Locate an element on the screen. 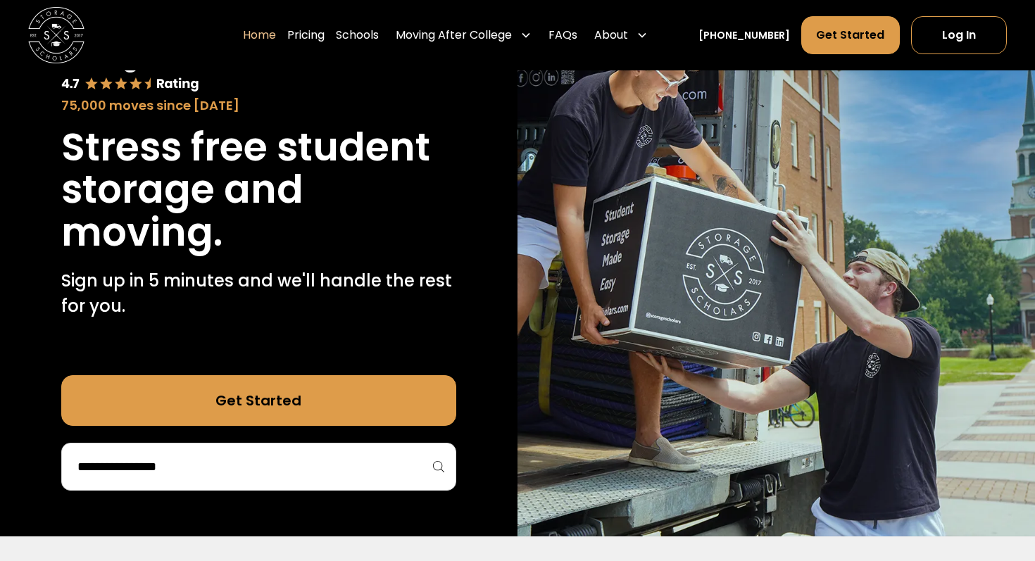 The height and width of the screenshot is (561, 1035). a: Pricing is located at coordinates (305, 35).